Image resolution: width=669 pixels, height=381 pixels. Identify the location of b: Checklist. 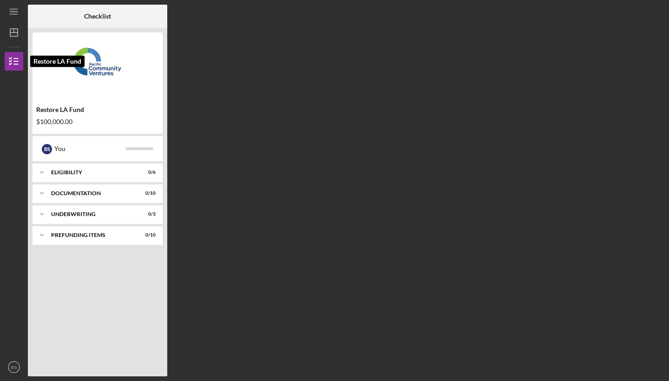
(98, 16).